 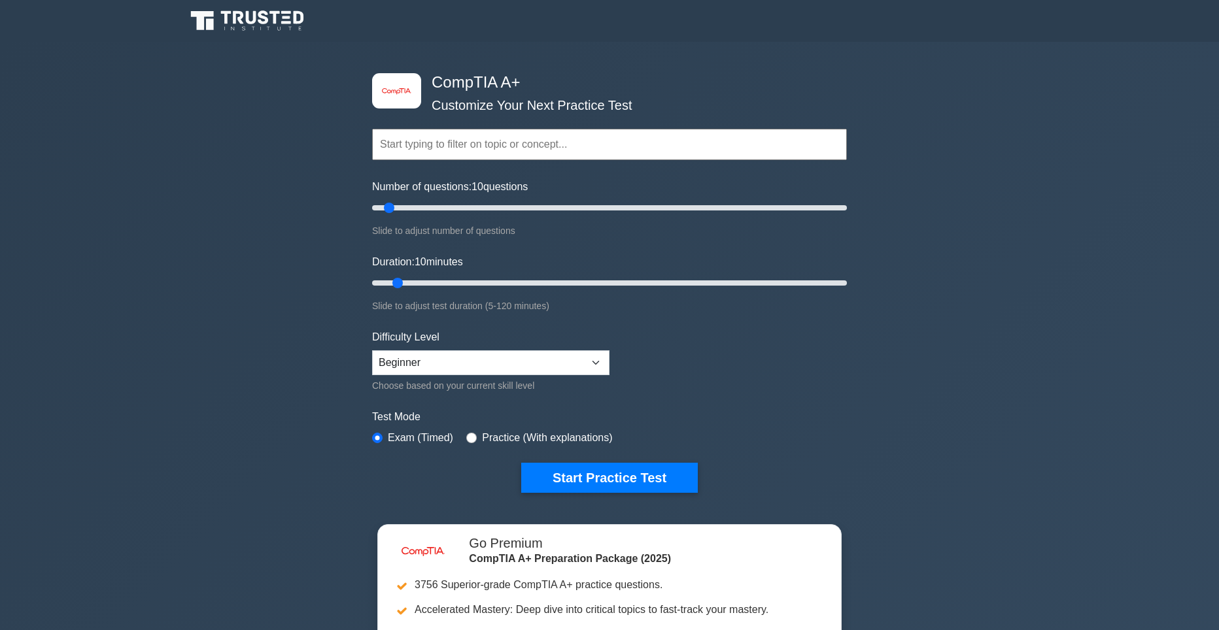 What do you see at coordinates (547, 438) in the screenshot?
I see `label: Practice (With explanations)` at bounding box center [547, 438].